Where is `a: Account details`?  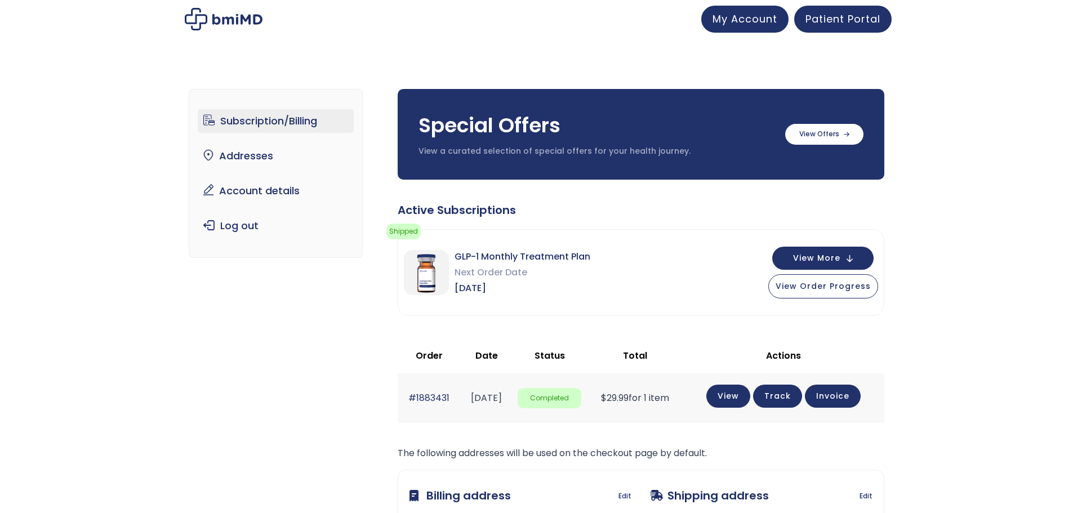 a: Account details is located at coordinates (275, 191).